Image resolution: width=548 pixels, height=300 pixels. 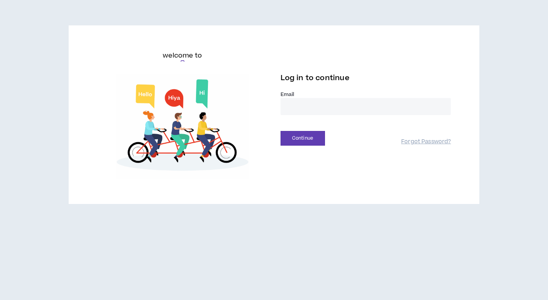 What do you see at coordinates (426, 142) in the screenshot?
I see `a: Forgot Password?` at bounding box center [426, 142].